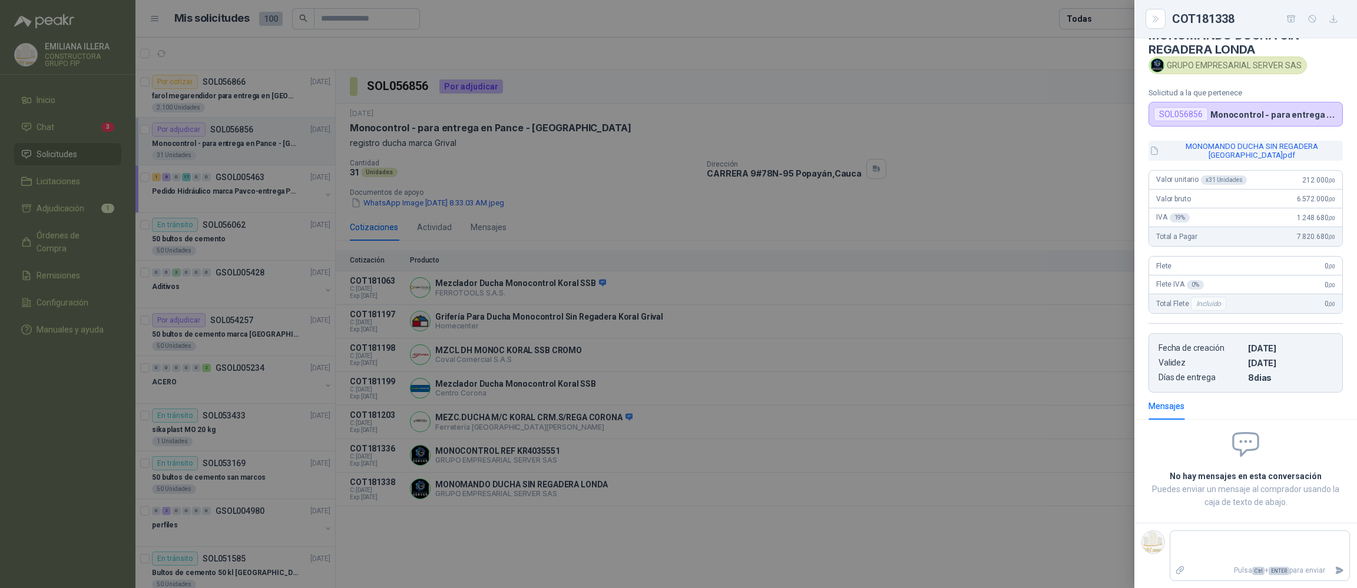  What do you see at coordinates (1156, 19) in the screenshot?
I see `button: Close` at bounding box center [1156, 19].